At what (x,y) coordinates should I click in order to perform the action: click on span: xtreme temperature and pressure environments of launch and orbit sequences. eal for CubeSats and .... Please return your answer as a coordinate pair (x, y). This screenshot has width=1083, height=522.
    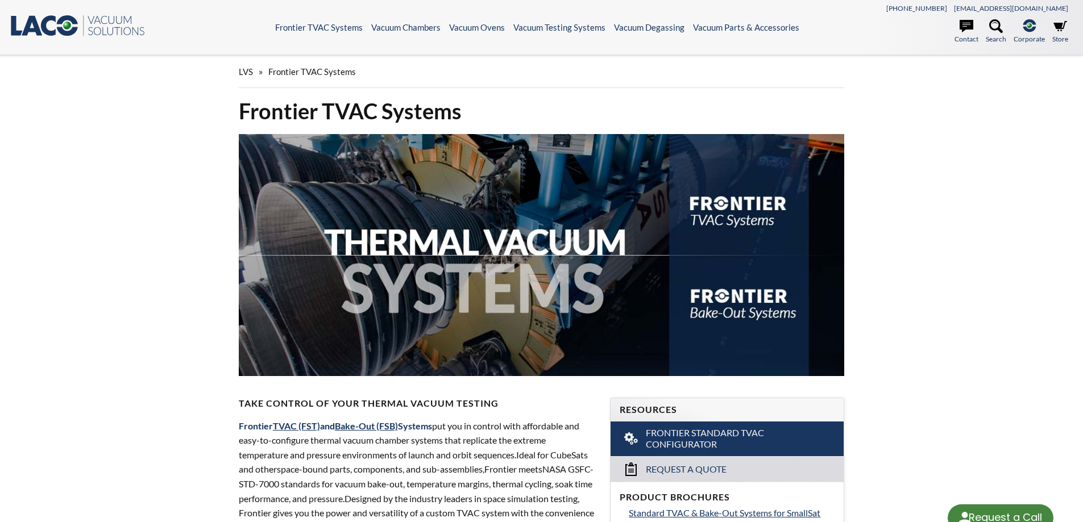
    Looking at the image, I should click on (413, 455).